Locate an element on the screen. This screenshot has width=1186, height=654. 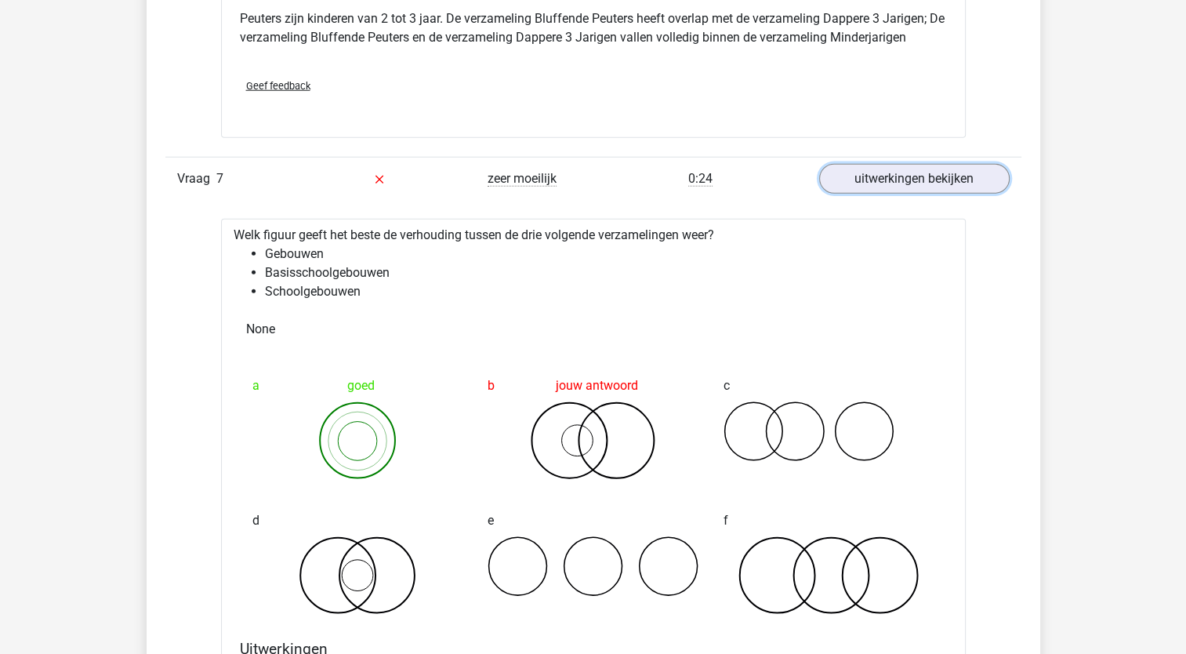
span: d is located at coordinates (255, 520).